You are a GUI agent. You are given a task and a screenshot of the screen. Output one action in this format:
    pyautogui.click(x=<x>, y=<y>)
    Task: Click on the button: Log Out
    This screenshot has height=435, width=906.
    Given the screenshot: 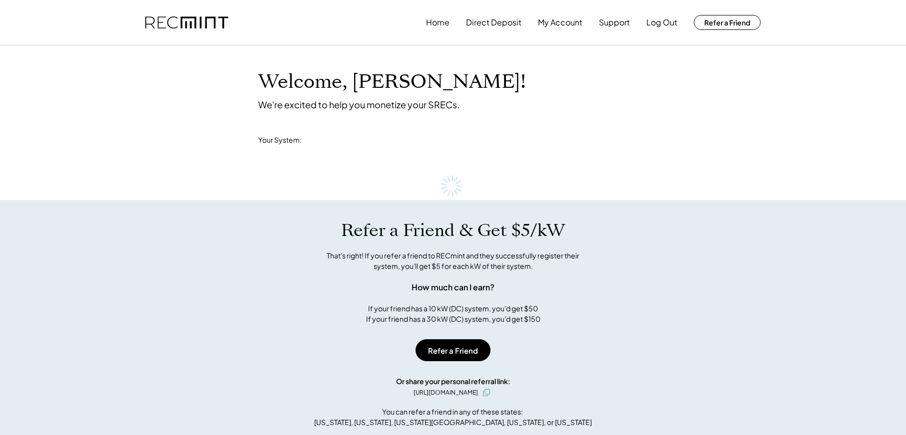 What is the action you would take?
    pyautogui.click(x=662, y=22)
    